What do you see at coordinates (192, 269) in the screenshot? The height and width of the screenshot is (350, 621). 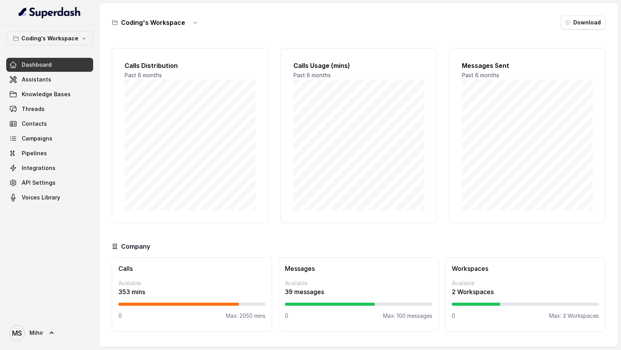 I see `h3: Calls` at bounding box center [192, 269].